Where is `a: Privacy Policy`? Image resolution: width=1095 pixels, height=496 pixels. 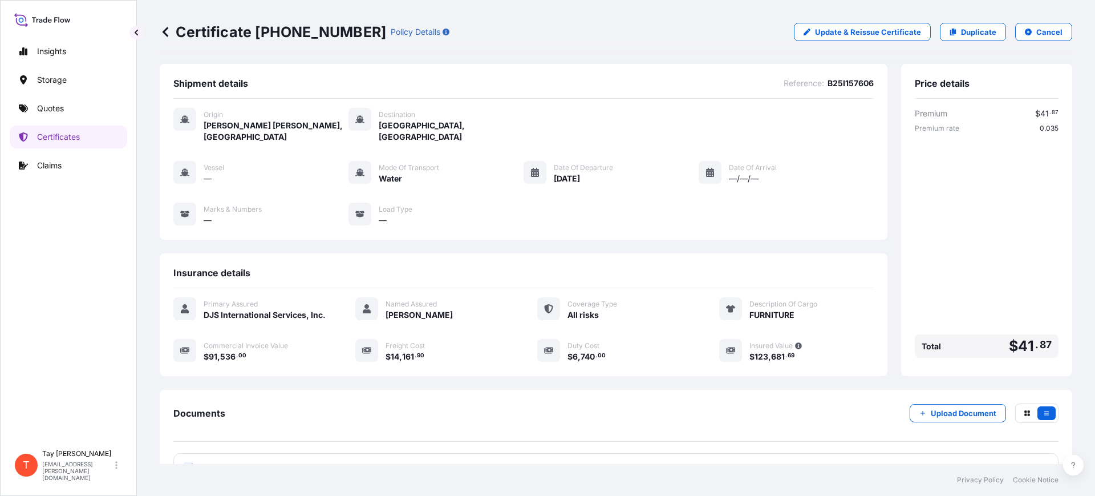 a: Privacy Policy is located at coordinates (981, 480).